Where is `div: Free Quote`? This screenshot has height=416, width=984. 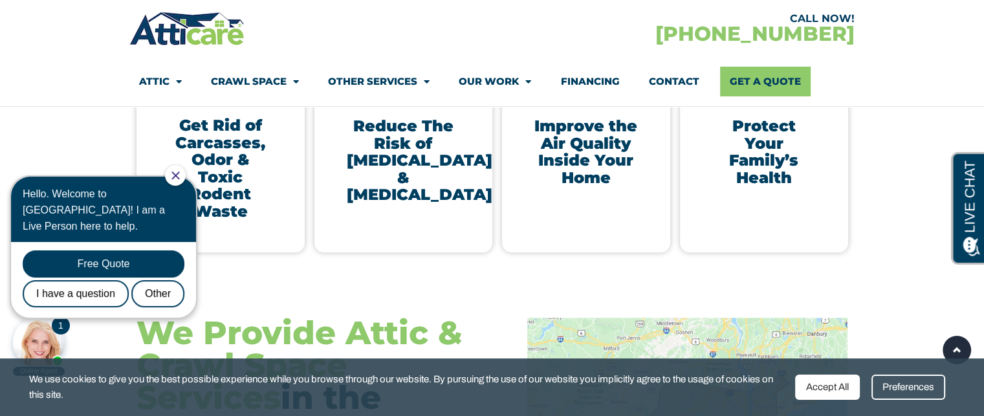 div: Free Quote is located at coordinates (97, 100).